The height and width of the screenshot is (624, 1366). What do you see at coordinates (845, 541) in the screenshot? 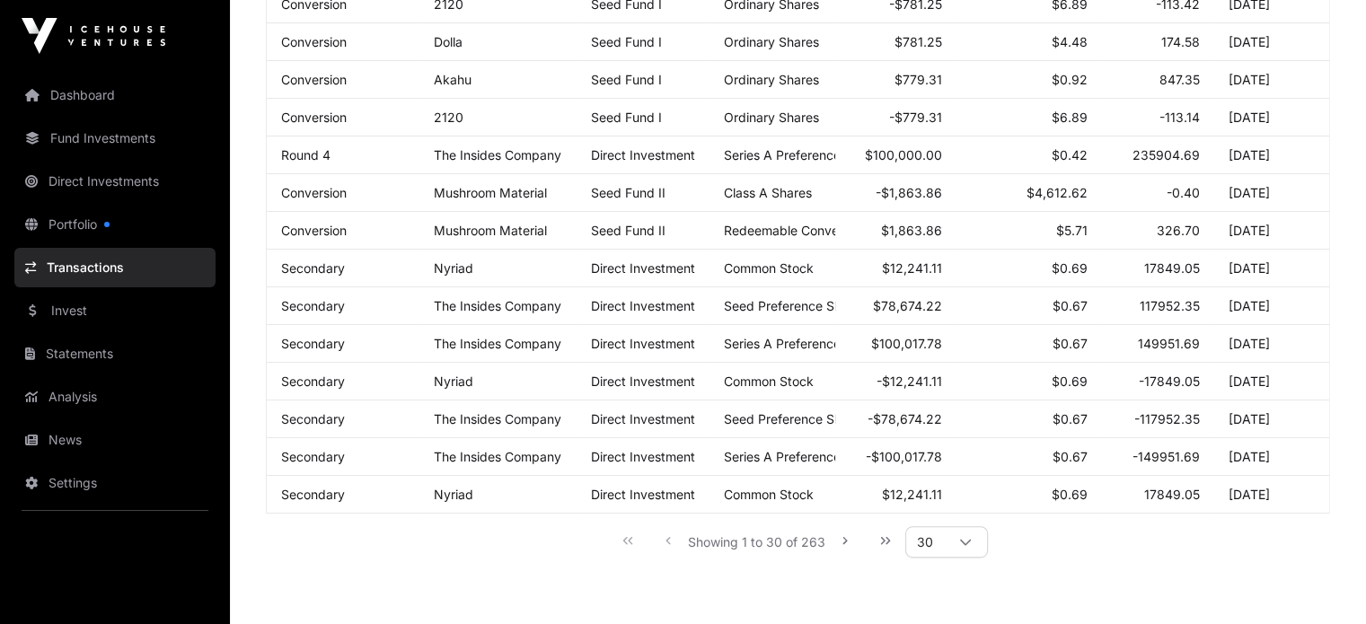
I see `button: Next Page` at bounding box center [845, 541].